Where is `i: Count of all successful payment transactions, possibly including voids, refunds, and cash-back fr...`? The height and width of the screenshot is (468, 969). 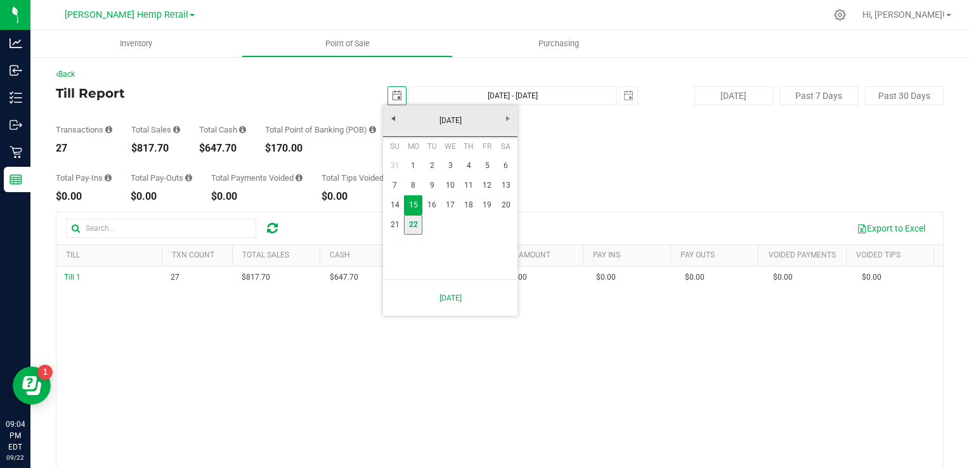 i: Count of all successful payment transactions, possibly including voids, refunds, and cash-back fr... is located at coordinates (108, 129).